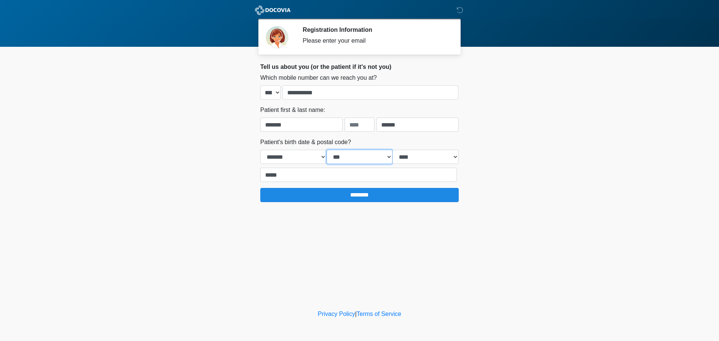 Image resolution: width=719 pixels, height=341 pixels. What do you see at coordinates (305, 142) in the screenshot?
I see `label: Patient's birth date & postal code?` at bounding box center [305, 142].